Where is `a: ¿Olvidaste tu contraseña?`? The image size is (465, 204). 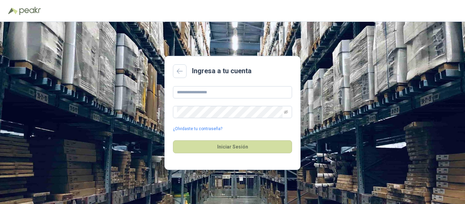
a: ¿Olvidaste tu contraseña? is located at coordinates (197, 129).